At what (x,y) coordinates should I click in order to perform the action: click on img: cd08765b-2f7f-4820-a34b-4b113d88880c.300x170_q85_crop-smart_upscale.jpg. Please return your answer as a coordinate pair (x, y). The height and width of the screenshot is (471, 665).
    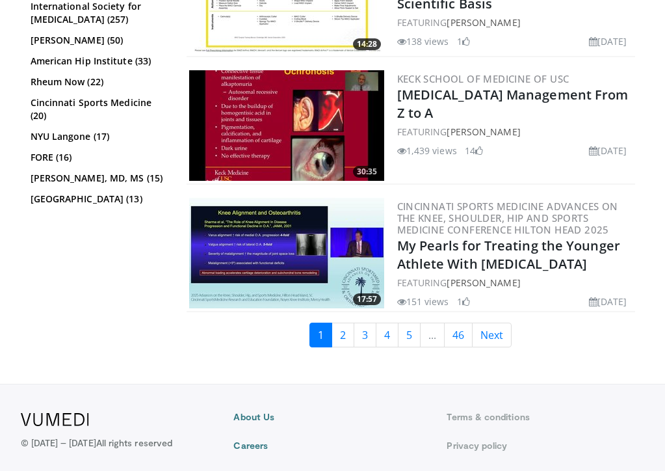
    Looking at the image, I should click on (287, 125).